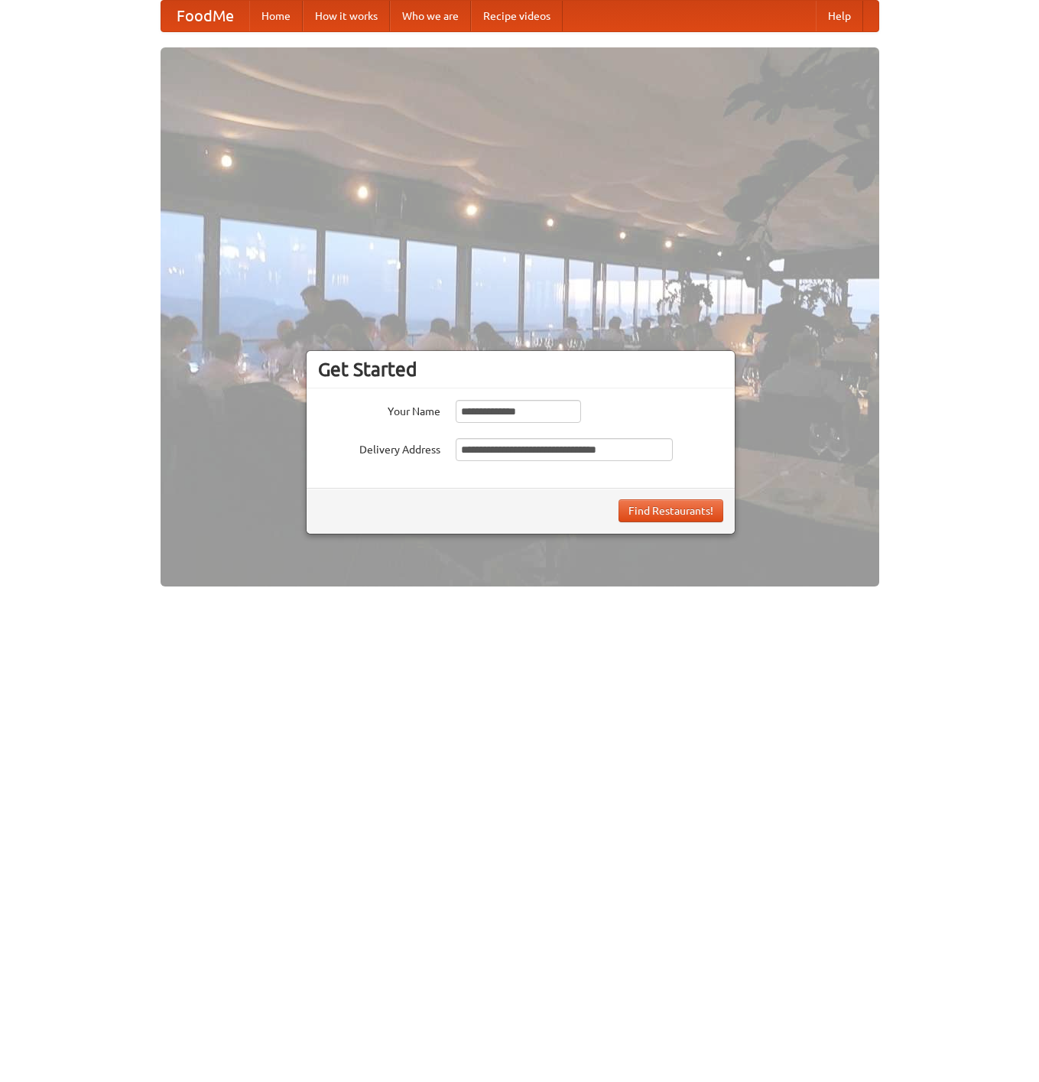 The height and width of the screenshot is (1082, 1039). What do you see at coordinates (346, 16) in the screenshot?
I see `a: How it works` at bounding box center [346, 16].